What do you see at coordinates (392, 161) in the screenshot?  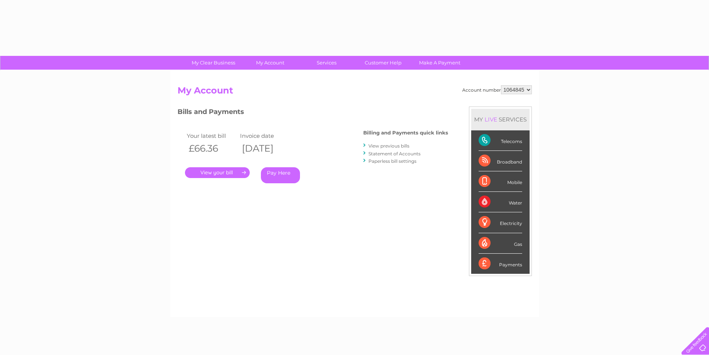 I see `a: Paperless bill settings` at bounding box center [392, 161].